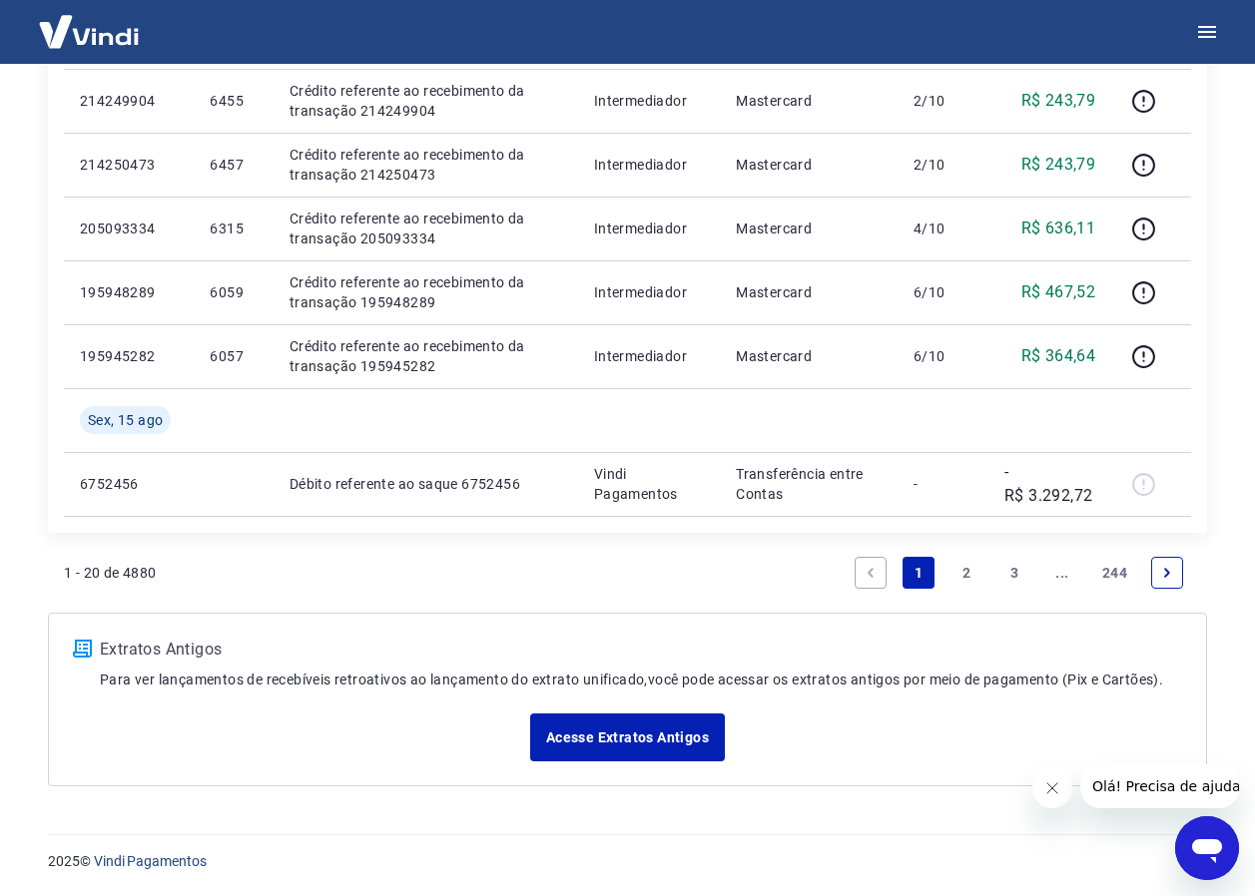  What do you see at coordinates (150, 861) in the screenshot?
I see `a: Vindi Pagamentos` at bounding box center [150, 861].